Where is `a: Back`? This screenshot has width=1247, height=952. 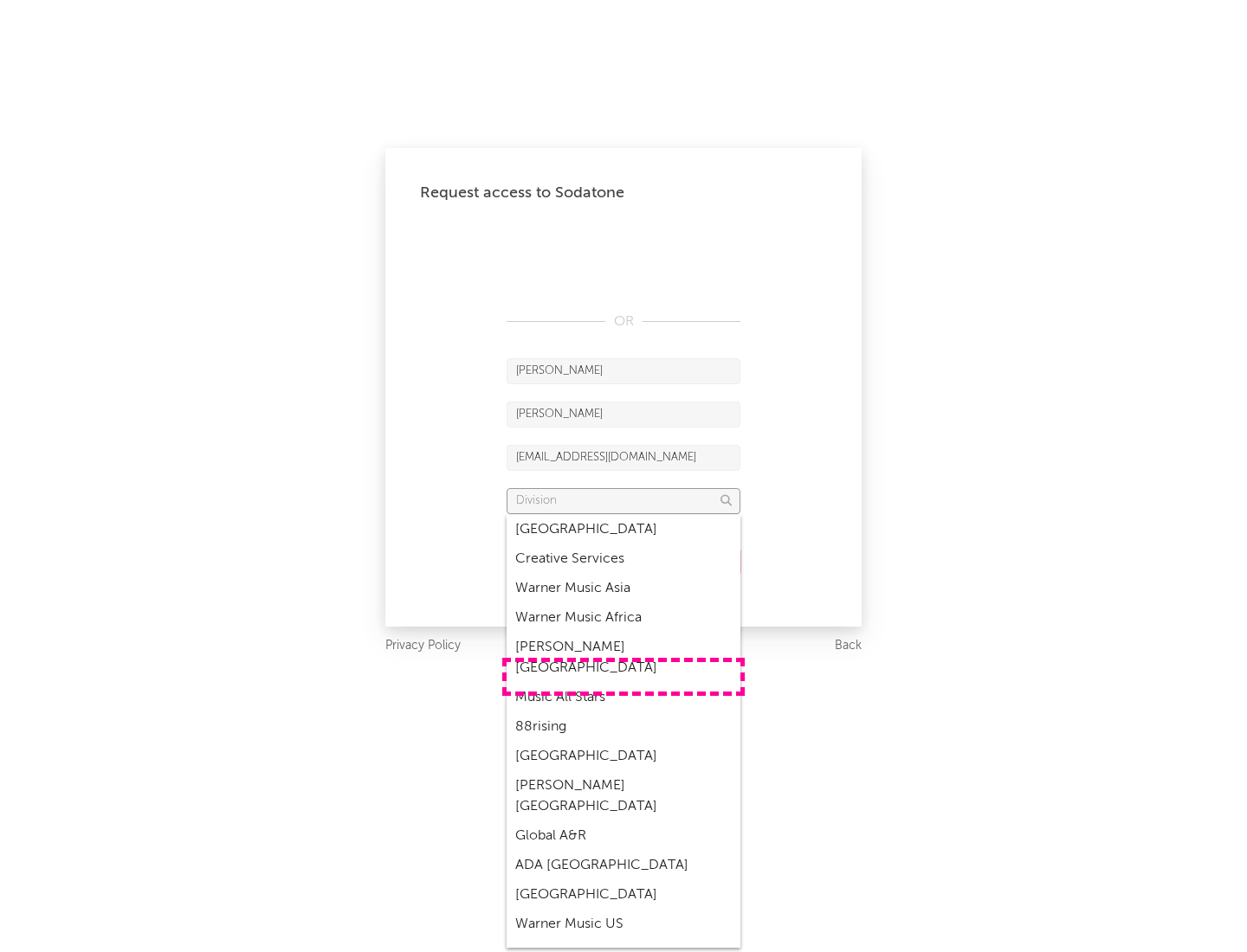
a: Back is located at coordinates (848, 645).